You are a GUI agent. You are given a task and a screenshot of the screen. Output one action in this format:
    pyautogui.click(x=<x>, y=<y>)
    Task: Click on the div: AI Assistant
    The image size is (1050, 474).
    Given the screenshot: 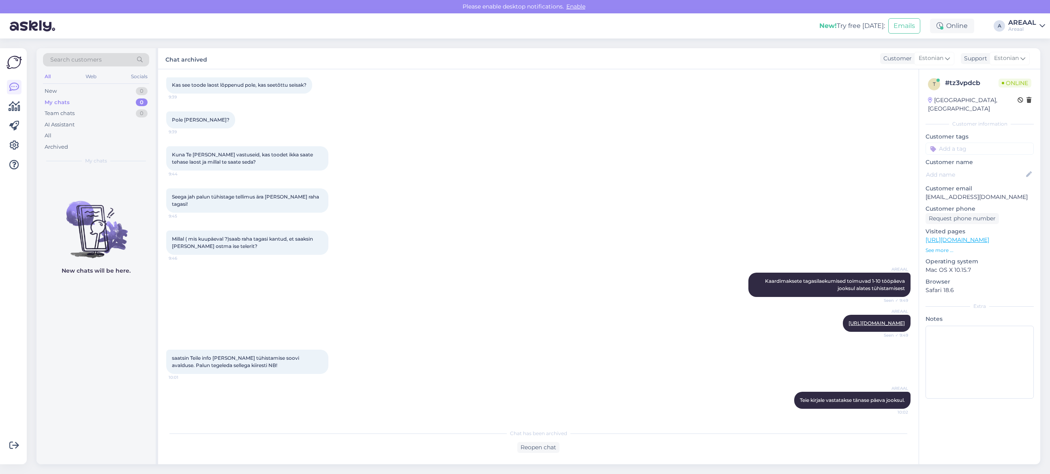 What is the action you would take?
    pyautogui.click(x=60, y=125)
    